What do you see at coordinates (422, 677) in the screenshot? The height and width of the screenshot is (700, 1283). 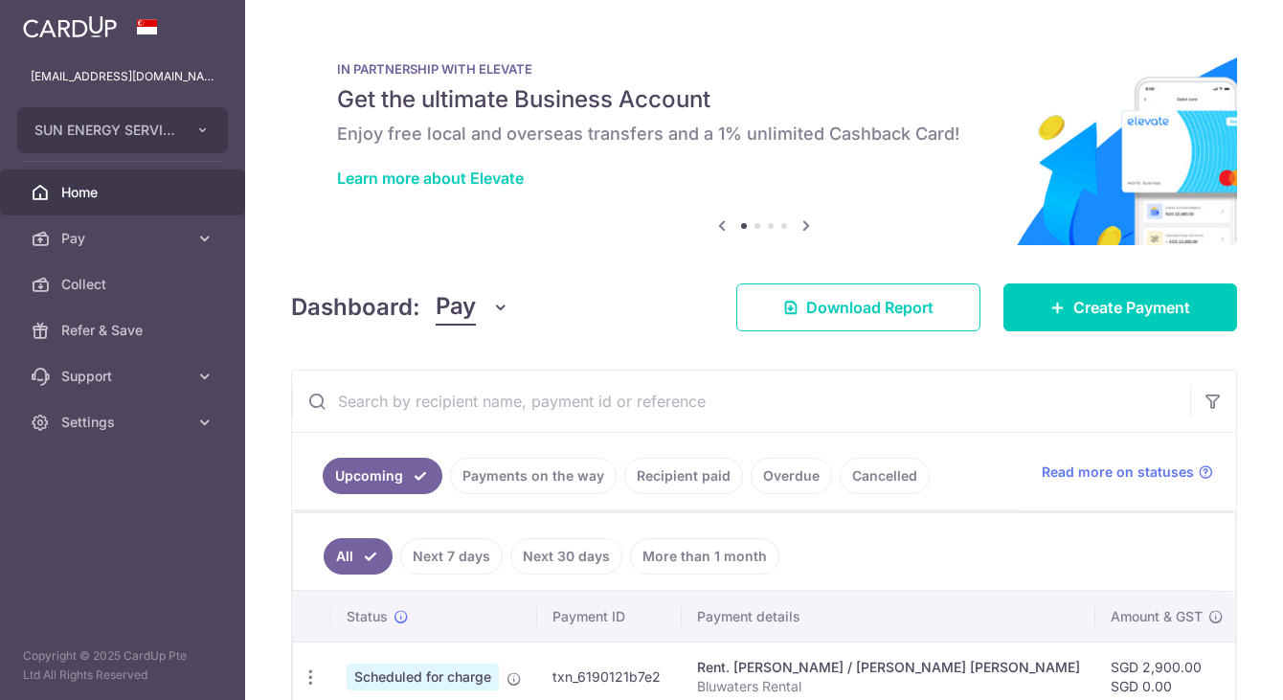 I see `span: Scheduled for charge` at bounding box center [422, 677].